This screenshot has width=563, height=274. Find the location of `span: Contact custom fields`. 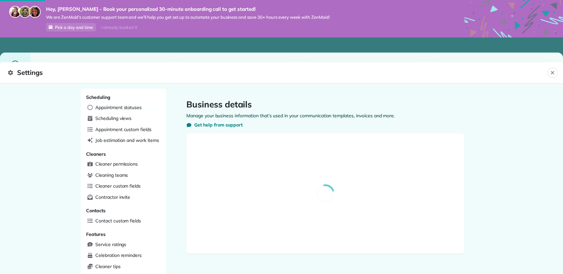

span: Contact custom fields is located at coordinates (118, 221).